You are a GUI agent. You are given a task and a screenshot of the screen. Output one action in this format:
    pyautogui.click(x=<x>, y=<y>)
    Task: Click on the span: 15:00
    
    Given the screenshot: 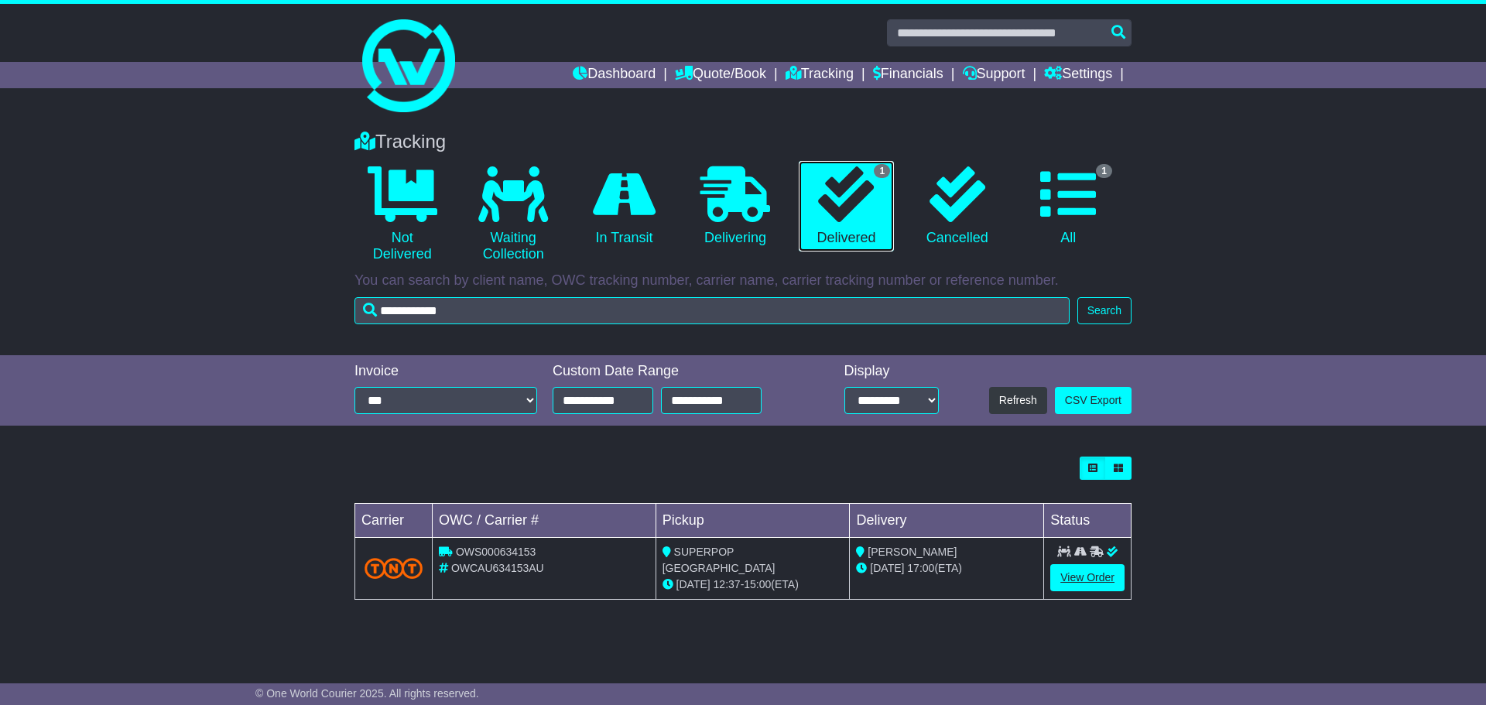 What is the action you would take?
    pyautogui.click(x=757, y=584)
    